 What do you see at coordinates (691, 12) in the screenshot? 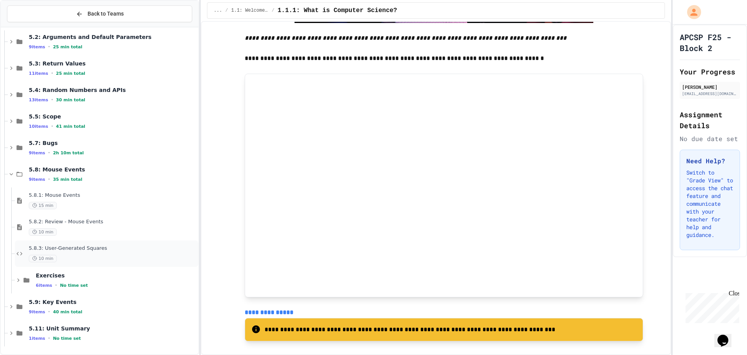
I see `div: My Account` at bounding box center [691, 12].